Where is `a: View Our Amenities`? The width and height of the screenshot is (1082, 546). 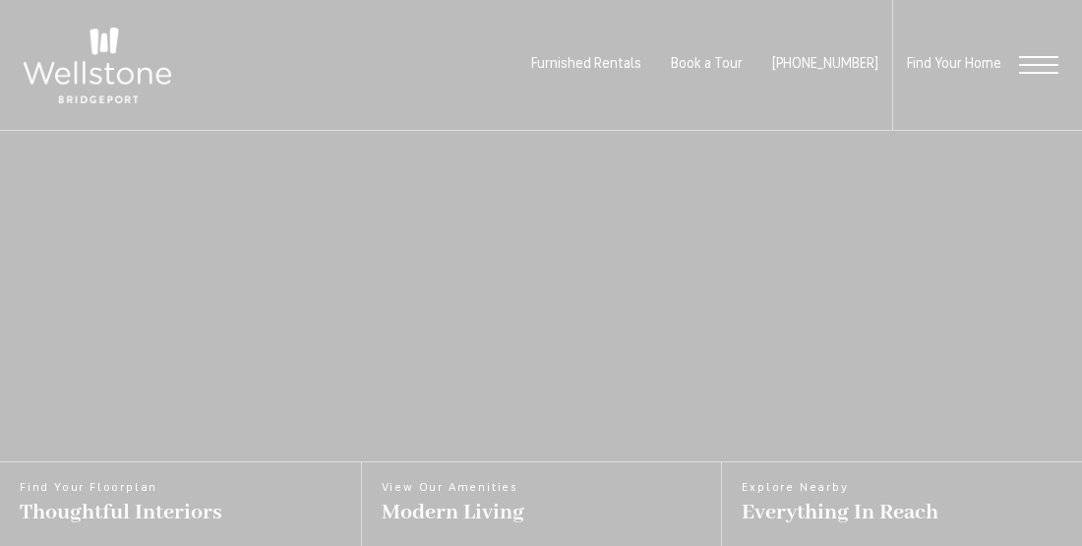 a: View Our Amenities is located at coordinates (541, 503).